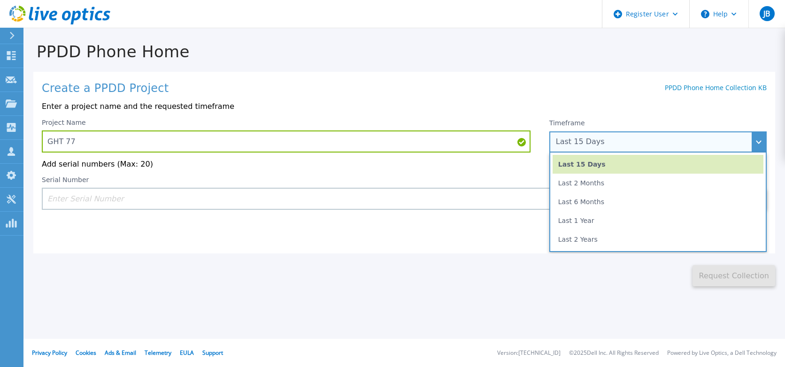 Image resolution: width=785 pixels, height=367 pixels. What do you see at coordinates (213, 352) in the screenshot?
I see `a: Support` at bounding box center [213, 352].